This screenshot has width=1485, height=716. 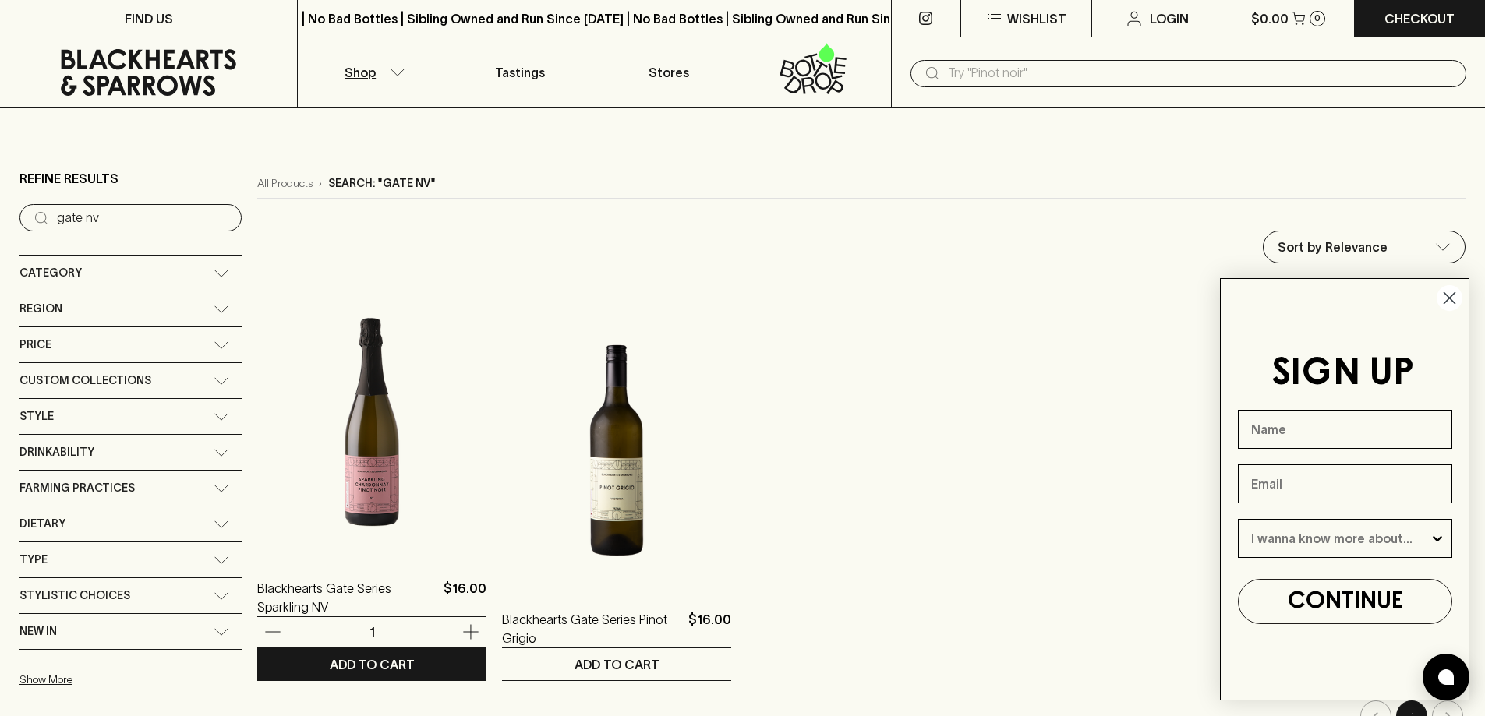 What do you see at coordinates (1449, 298) in the screenshot?
I see `button: Close dialog` at bounding box center [1449, 298].